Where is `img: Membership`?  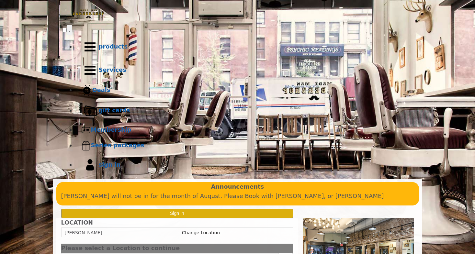 img: Membership is located at coordinates (86, 130).